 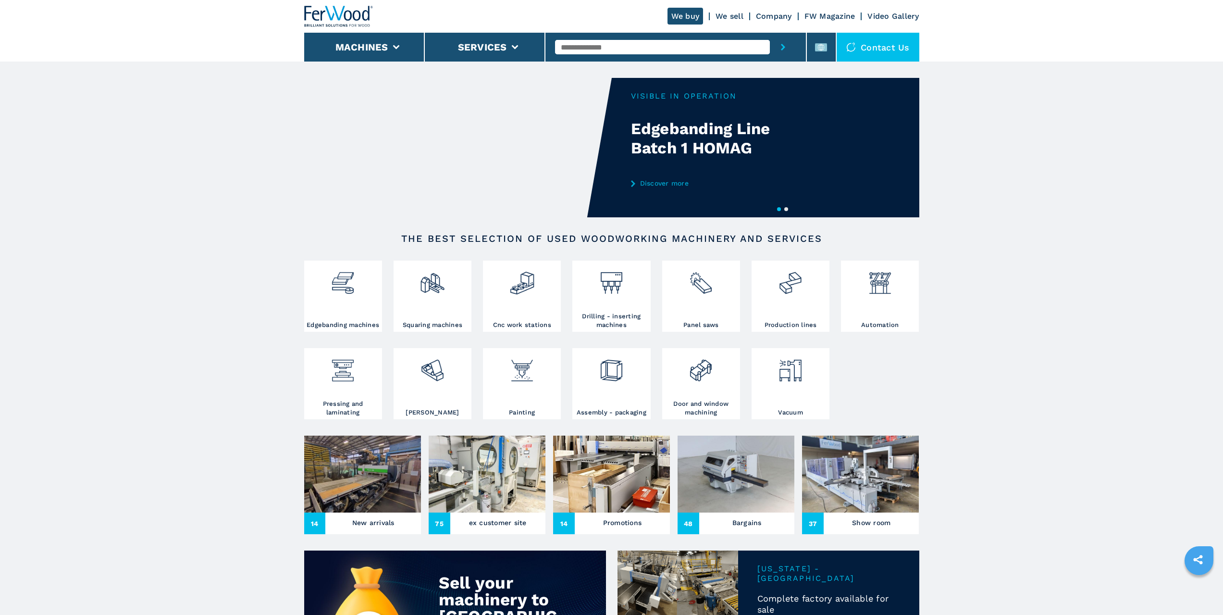 What do you see at coordinates (611, 321) in the screenshot?
I see `h3: Drilling - inserting machines` at bounding box center [611, 321].